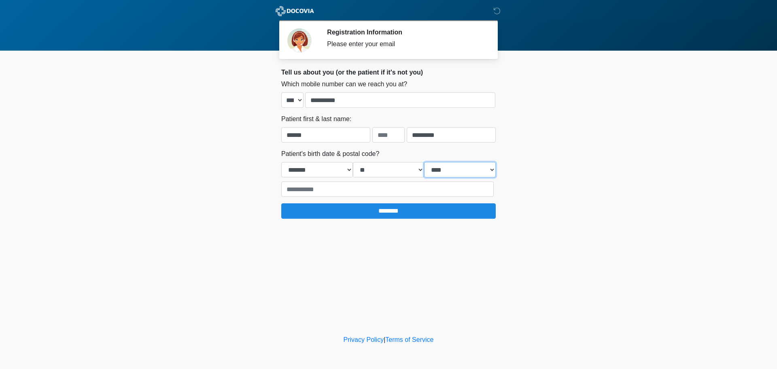 This screenshot has height=369, width=777. I want to click on label: Patient's birth date & postal code?, so click(330, 154).